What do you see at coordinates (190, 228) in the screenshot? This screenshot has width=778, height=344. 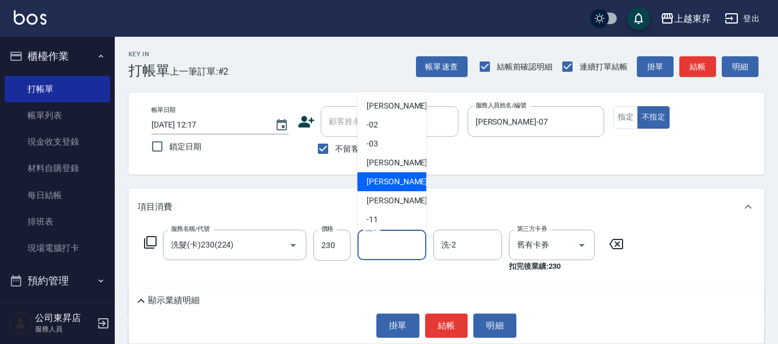 I see `label: 服務名稱/代號` at bounding box center [190, 228].